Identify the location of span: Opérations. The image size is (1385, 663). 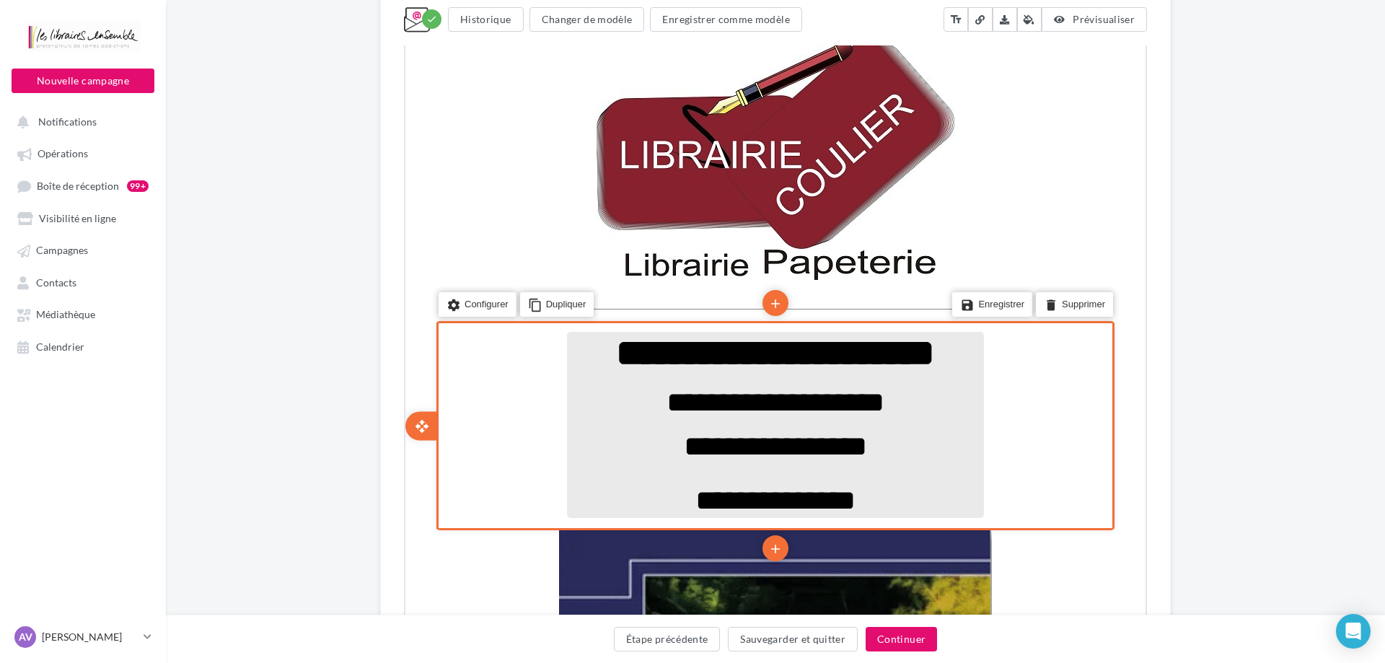
(63, 154).